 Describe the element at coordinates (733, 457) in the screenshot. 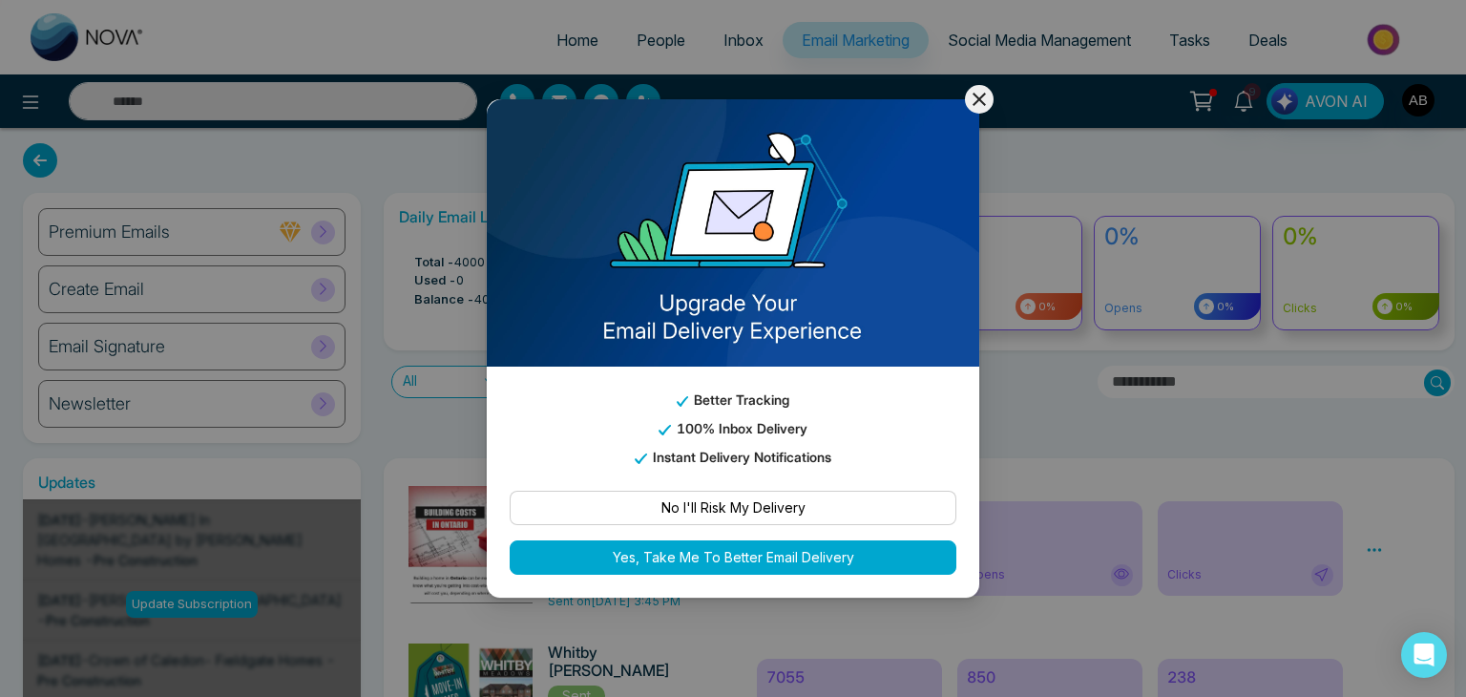

I see `p: Instant Delivery Notifications` at that location.